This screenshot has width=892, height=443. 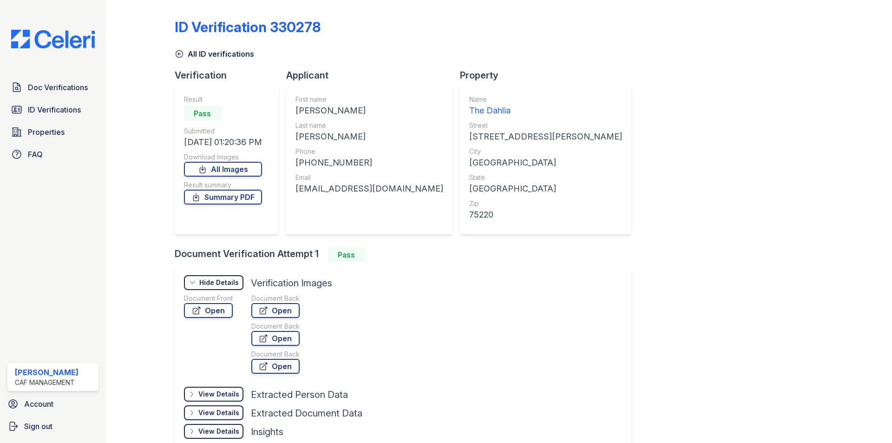 I want to click on div: Result, so click(x=223, y=99).